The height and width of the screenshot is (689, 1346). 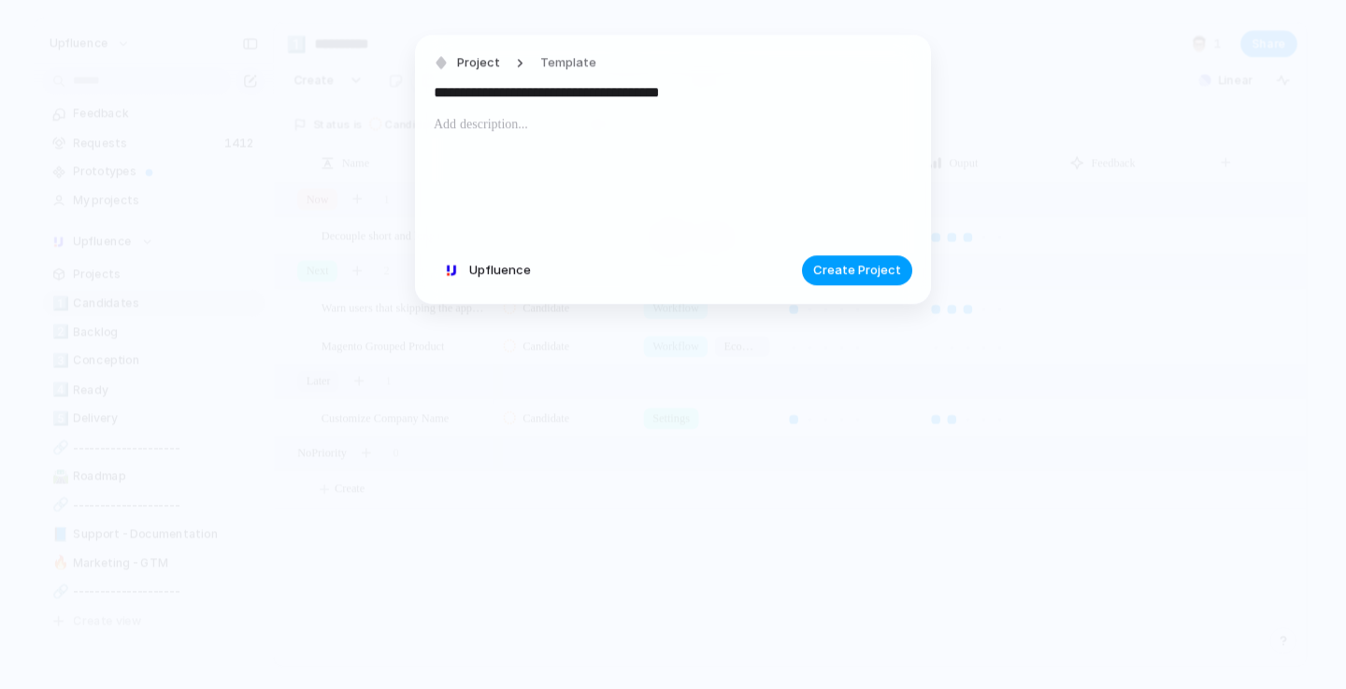 I want to click on span: Upfluence, so click(x=500, y=270).